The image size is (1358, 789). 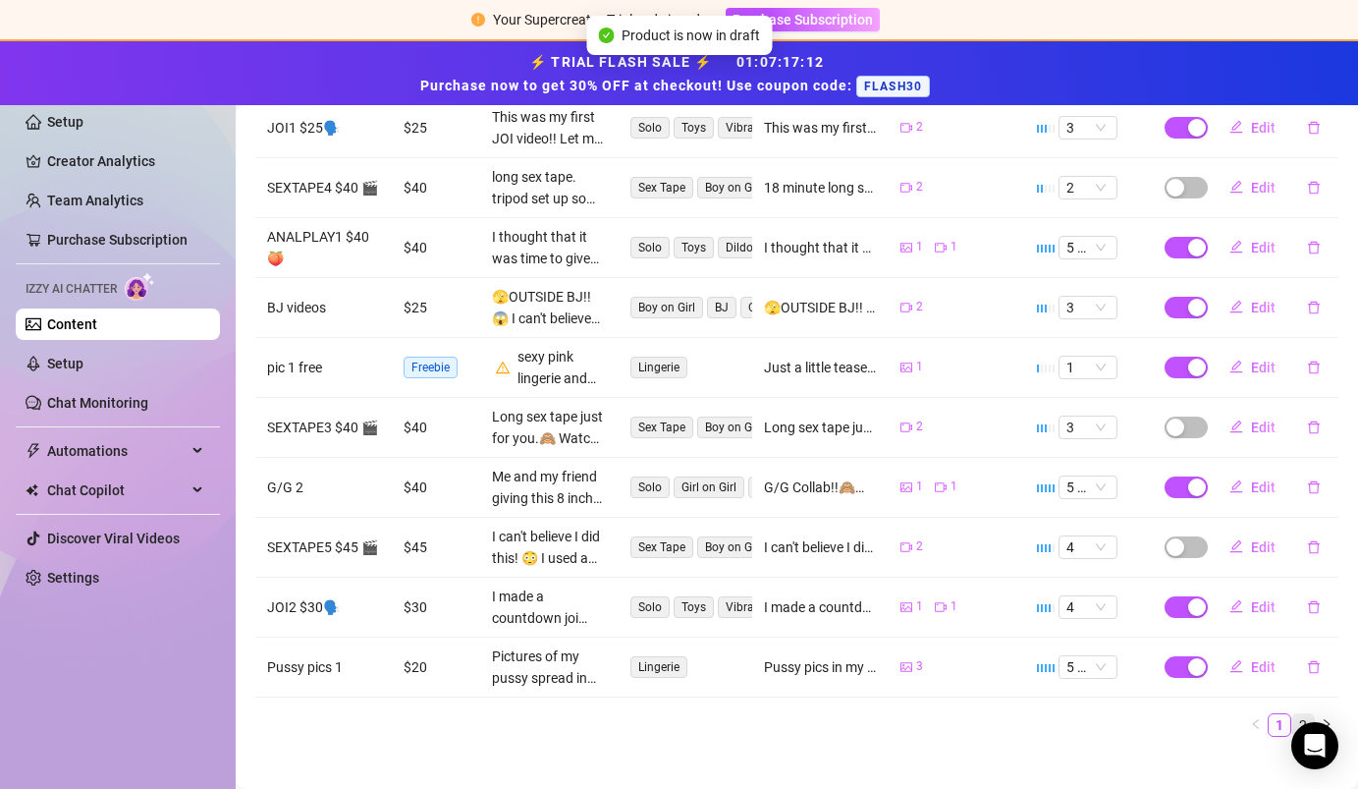 What do you see at coordinates (548, 487) in the screenshot?
I see `div: Me and my friend giving this 8 inch dildo a sloppy blow job, kissing each other and playing with ...` at bounding box center [548, 487].